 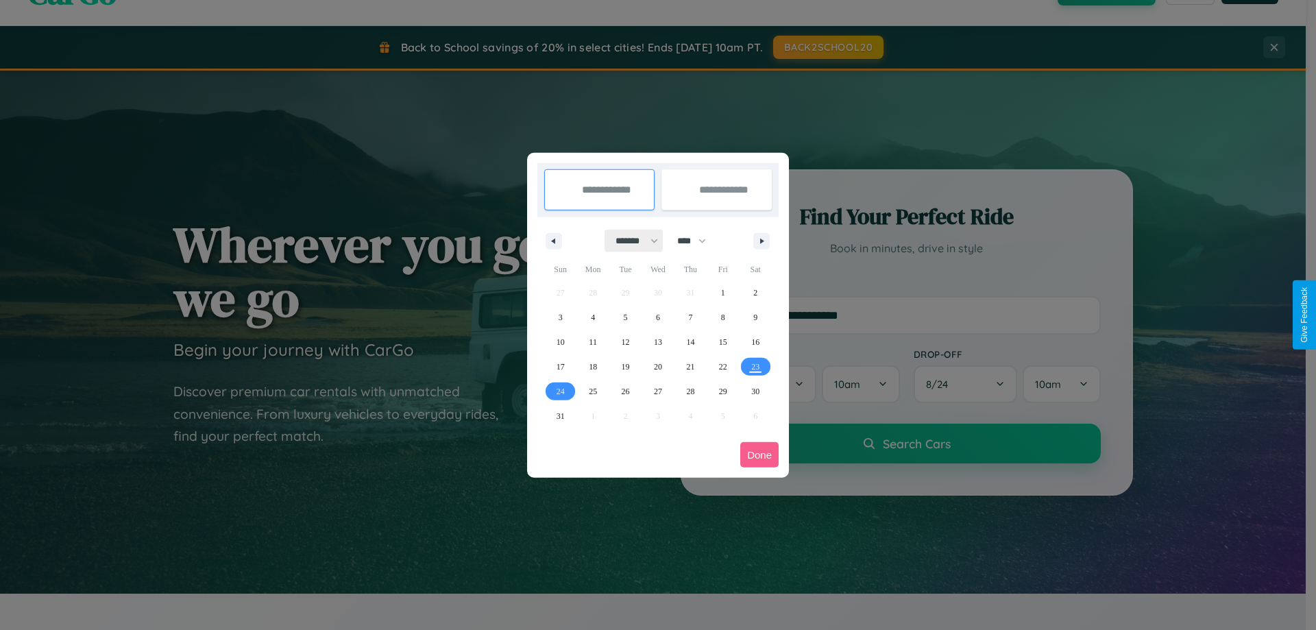 What do you see at coordinates (625, 342) in the screenshot?
I see `button: 12` at bounding box center [625, 342].